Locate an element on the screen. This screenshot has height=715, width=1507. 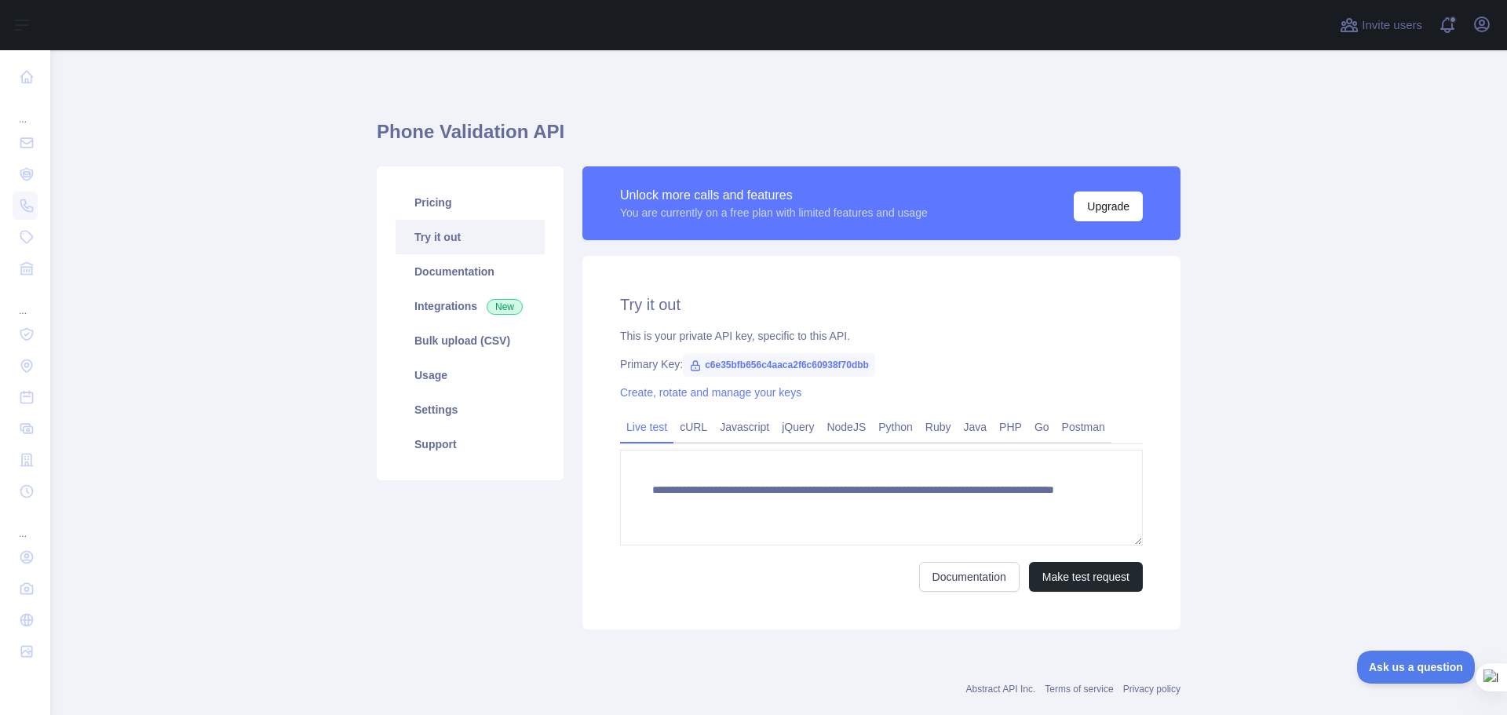
a: Terms of service is located at coordinates (1079, 689).